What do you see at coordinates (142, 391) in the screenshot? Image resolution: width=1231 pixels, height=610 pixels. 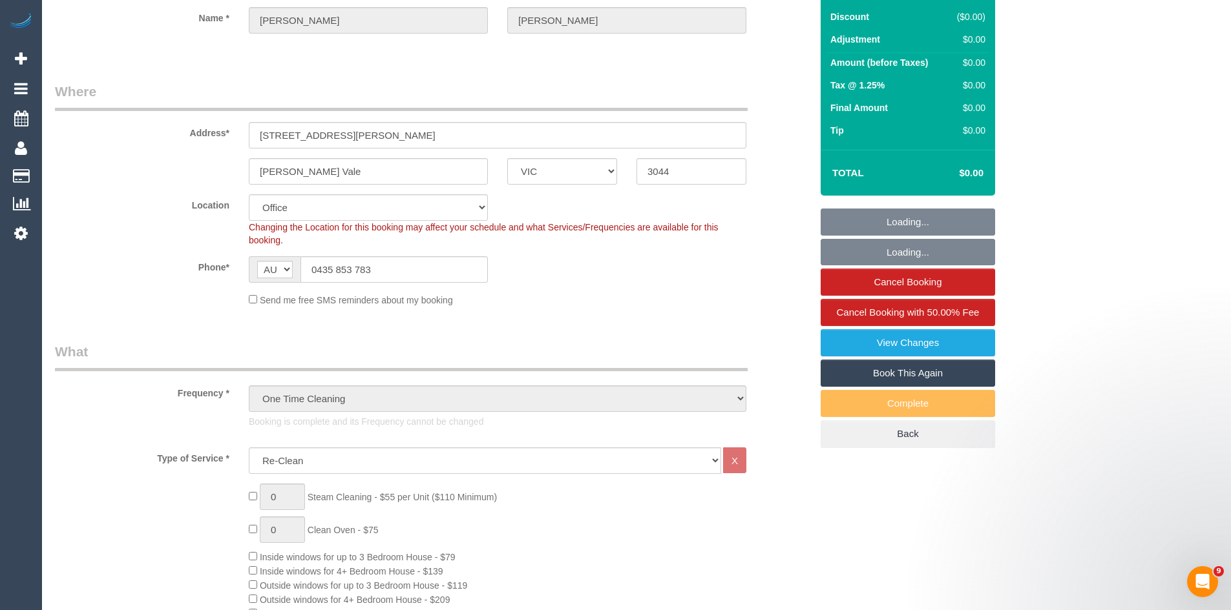 I see `label: Frequency *` at bounding box center [142, 391].